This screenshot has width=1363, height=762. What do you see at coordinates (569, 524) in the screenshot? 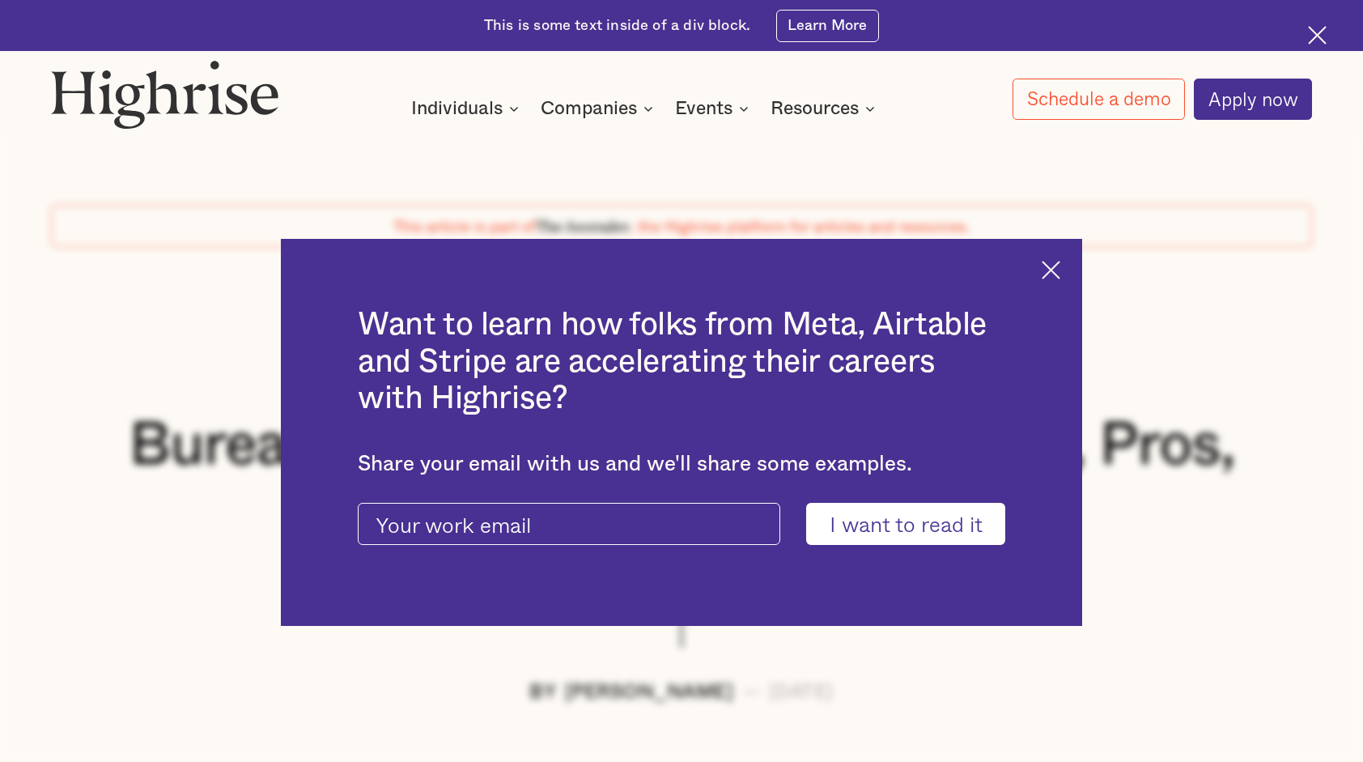
I see `input: Your work email` at bounding box center [569, 524].